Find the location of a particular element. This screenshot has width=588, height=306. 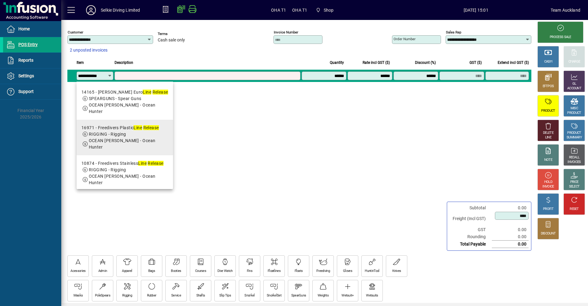

div: GL is located at coordinates (575, 84).